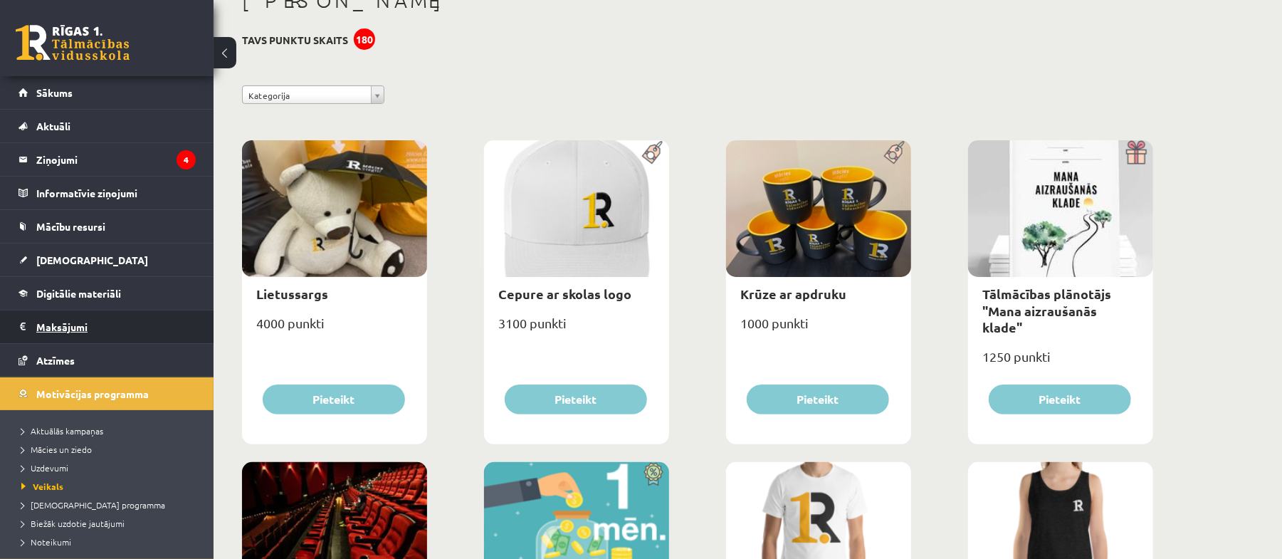 Image resolution: width=1282 pixels, height=559 pixels. I want to click on a: Digitālie materiāli, so click(107, 293).